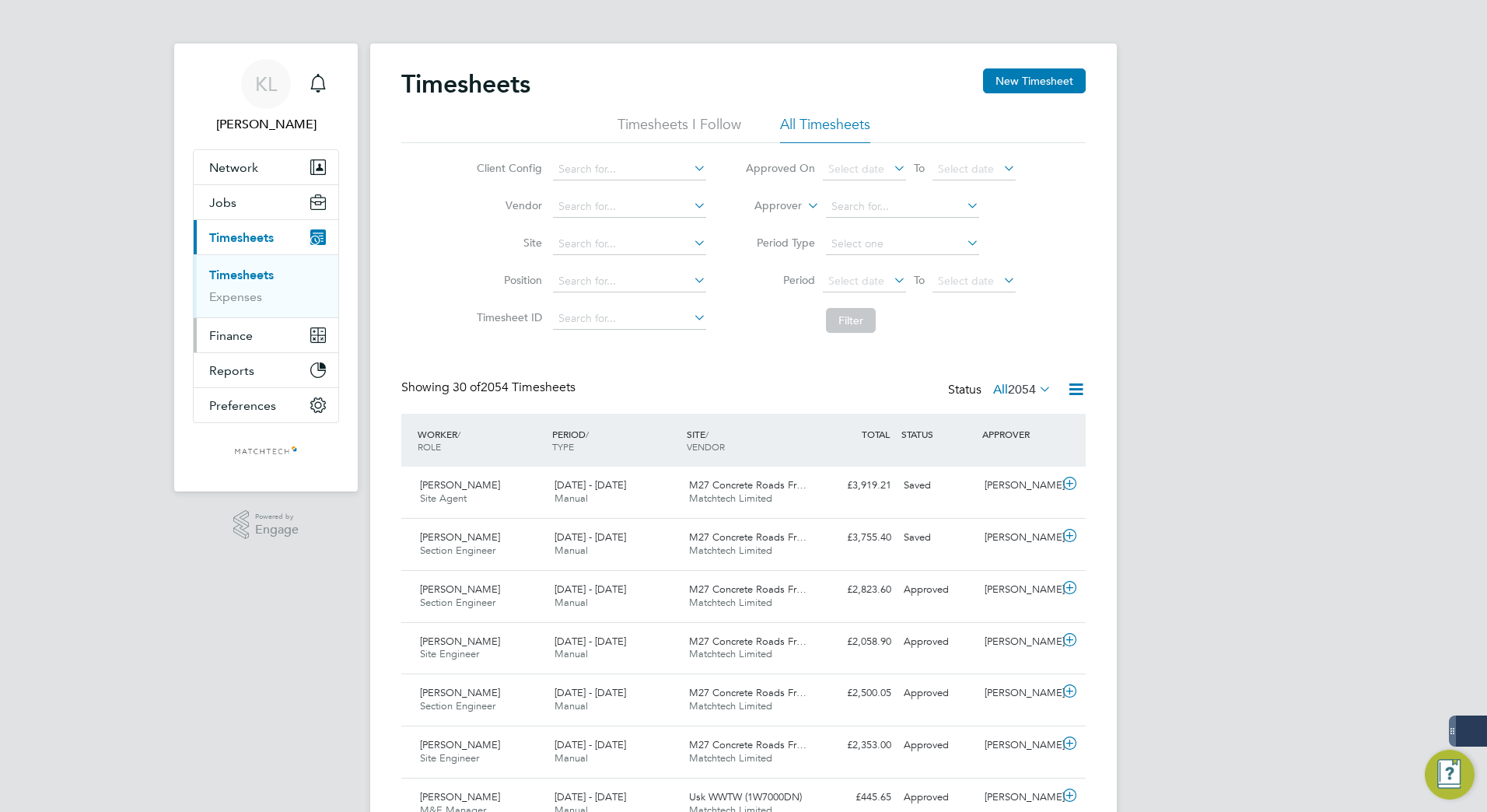 This screenshot has height=812, width=1487. What do you see at coordinates (919, 168) in the screenshot?
I see `span: To` at bounding box center [919, 168].